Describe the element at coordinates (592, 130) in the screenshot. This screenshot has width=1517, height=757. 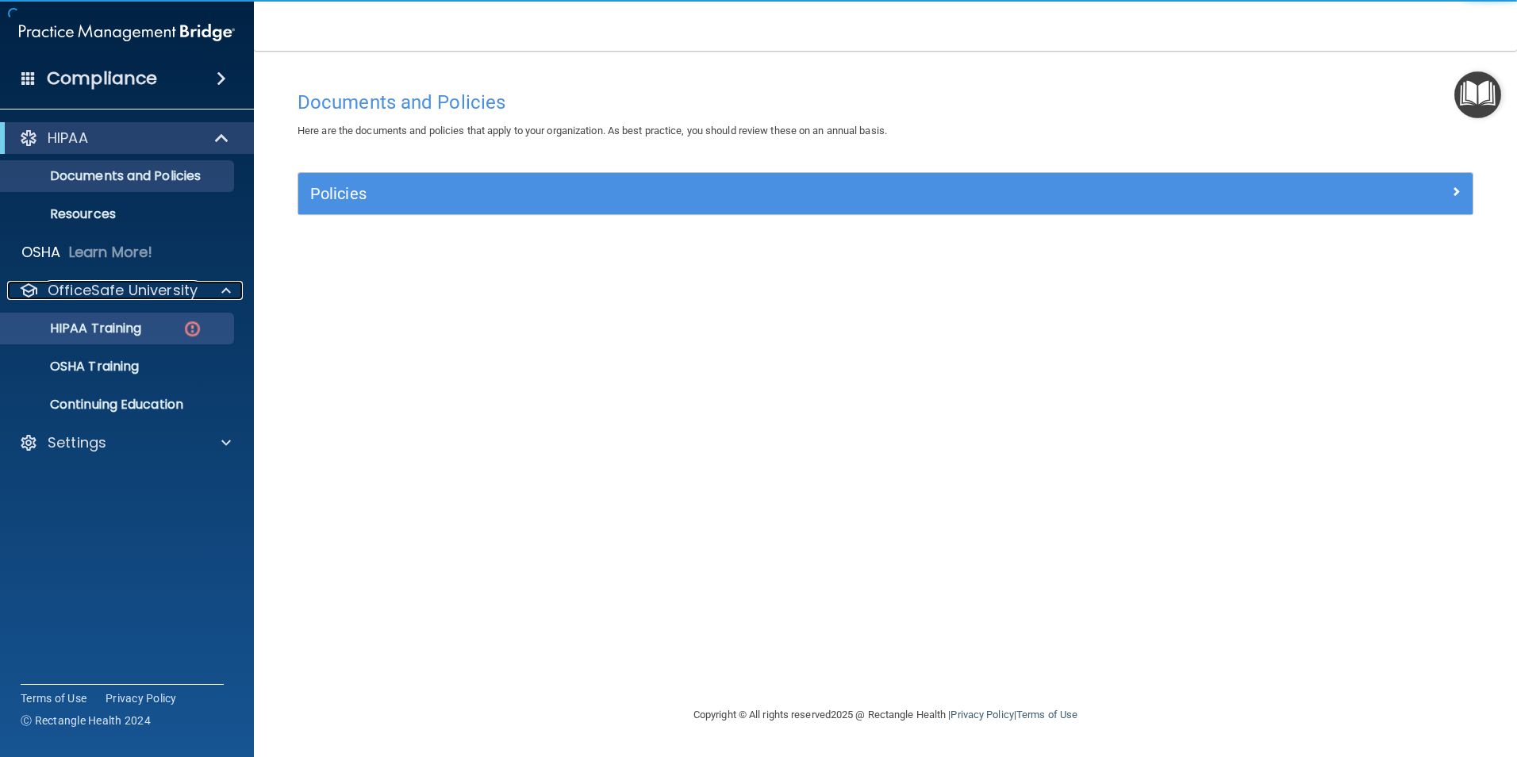
I see `span: Here are the documents and policies that apply to your organization. As best practice, you should...` at that location.